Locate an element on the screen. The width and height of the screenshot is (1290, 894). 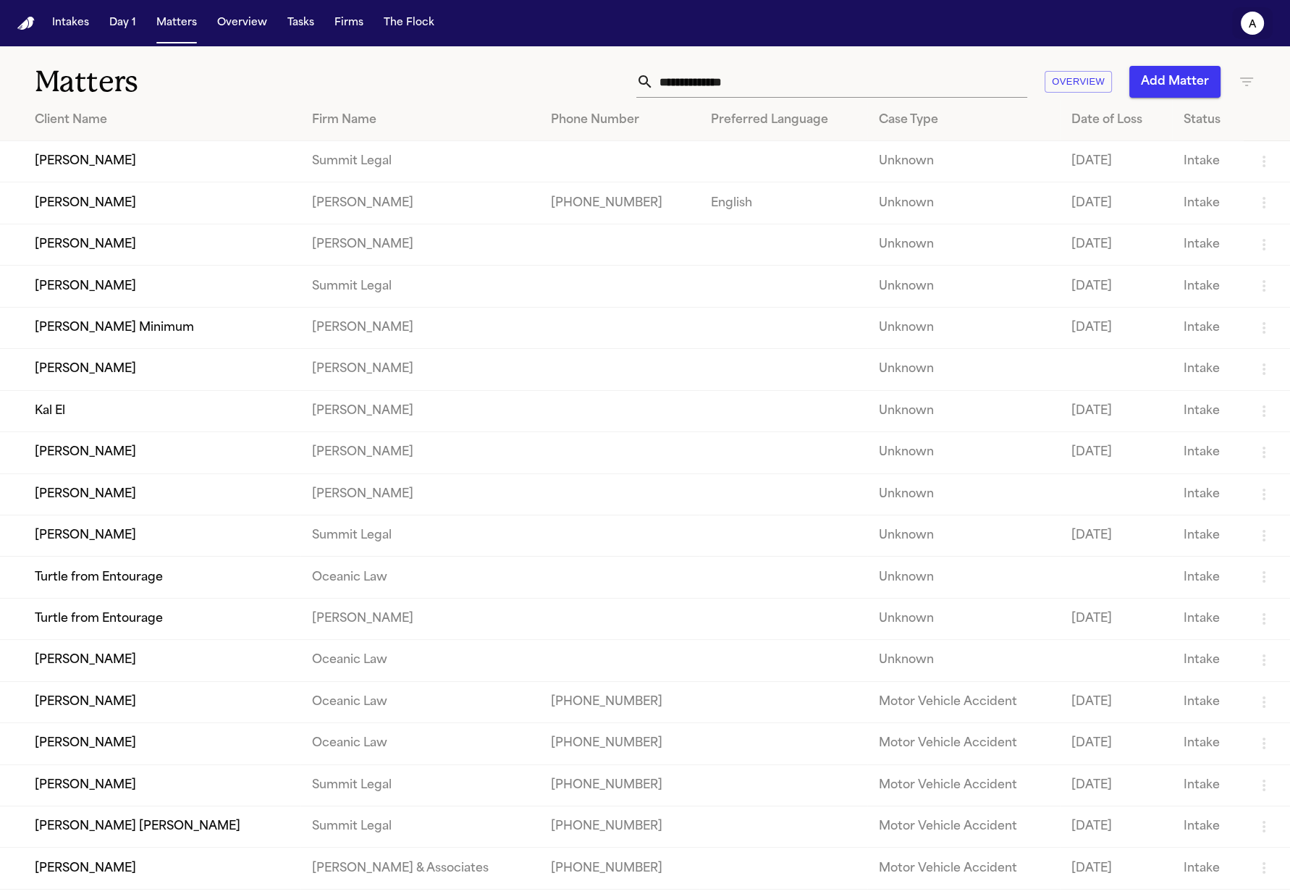
div: Client Name is located at coordinates (161, 120).